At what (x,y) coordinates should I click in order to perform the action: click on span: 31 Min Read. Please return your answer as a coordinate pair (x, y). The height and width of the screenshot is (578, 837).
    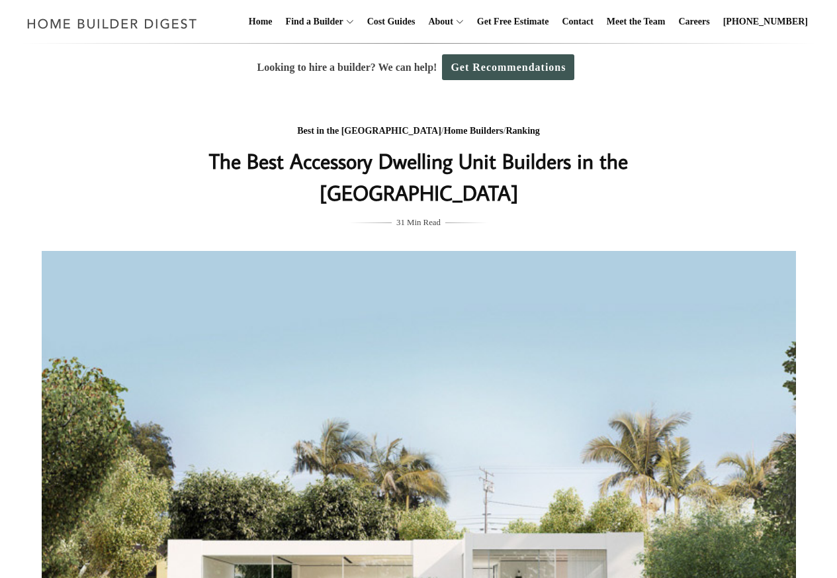
    Looking at the image, I should click on (418, 222).